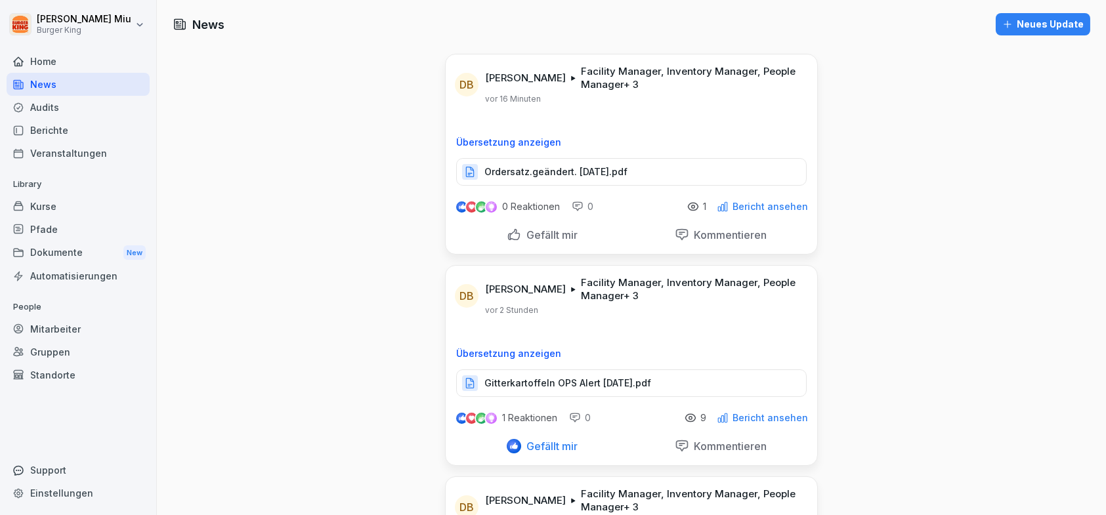  Describe the element at coordinates (78, 107) in the screenshot. I see `div: Audits` at that location.